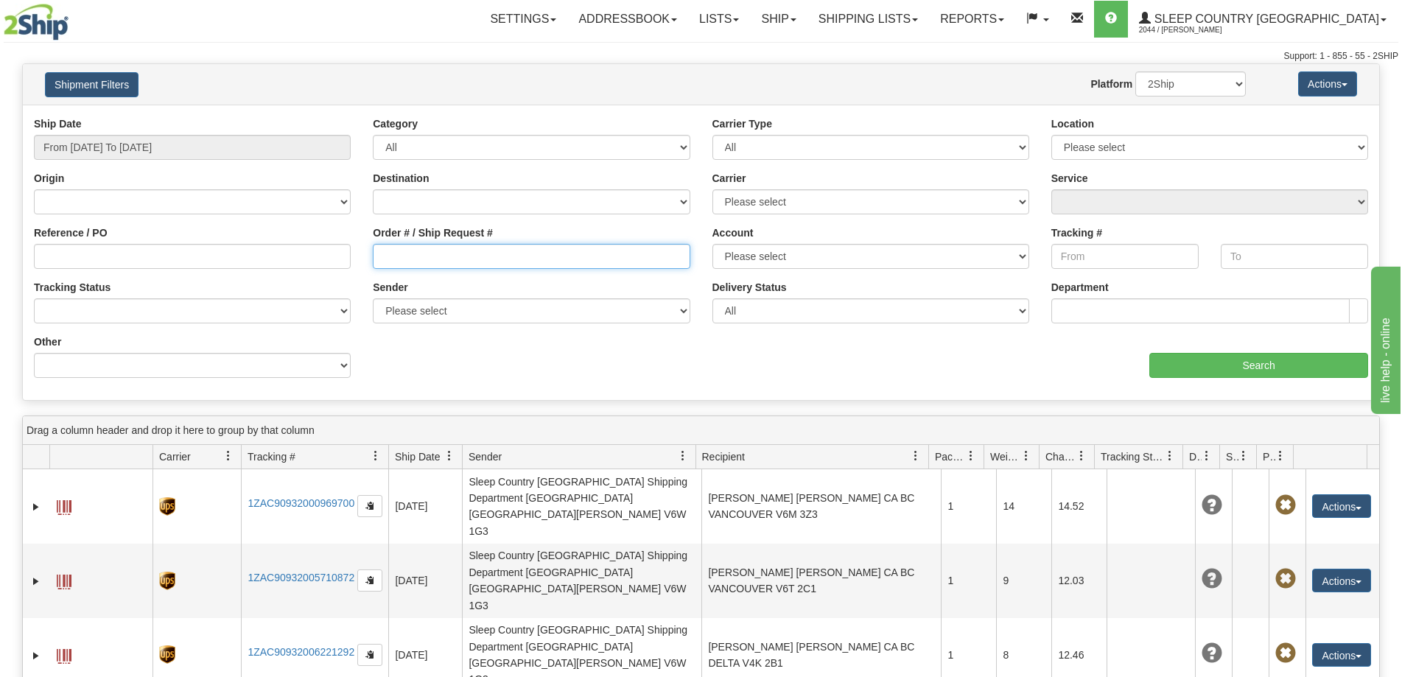 The height and width of the screenshot is (677, 1402). Describe the element at coordinates (701, 56) in the screenshot. I see `div: Support: 1 - 855 - 55 - 2SHIP` at that location.